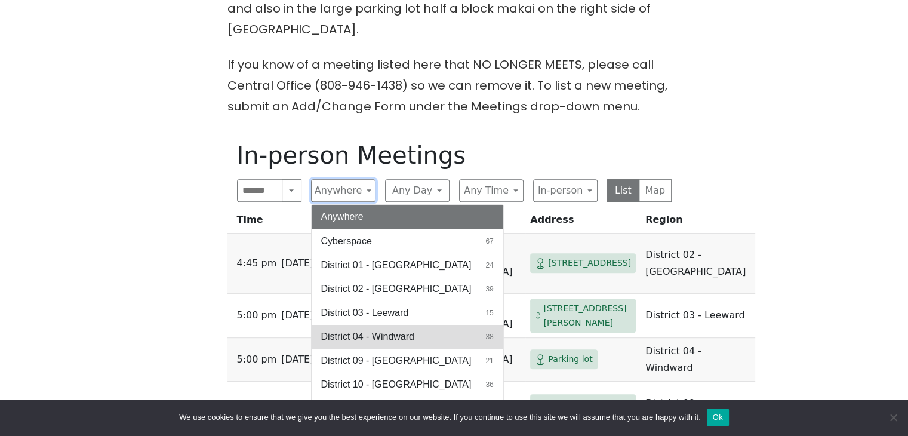 This screenshot has height=436, width=908. What do you see at coordinates (346, 241) in the screenshot?
I see `span: Cyberspace` at bounding box center [346, 241].